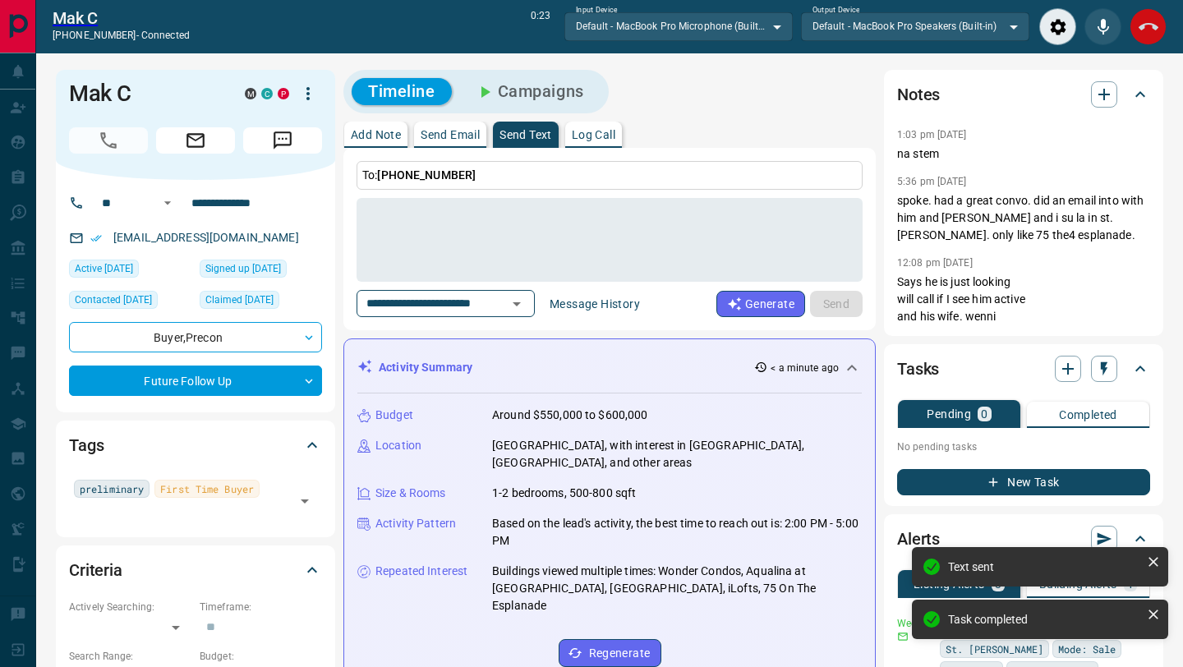 This screenshot has height=667, width=1183. Describe the element at coordinates (196, 570) in the screenshot. I see `div: Criteria` at that location.